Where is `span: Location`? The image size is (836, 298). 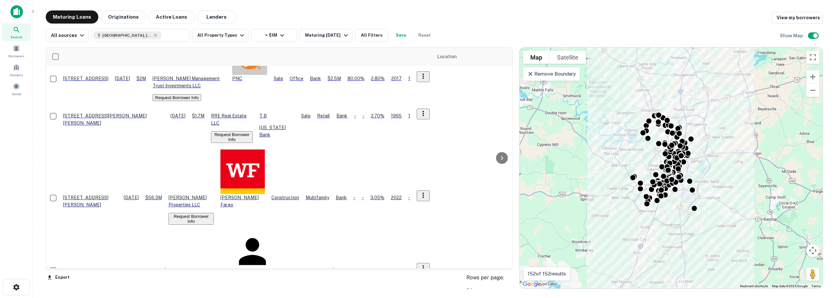 span: Location is located at coordinates (447, 56).